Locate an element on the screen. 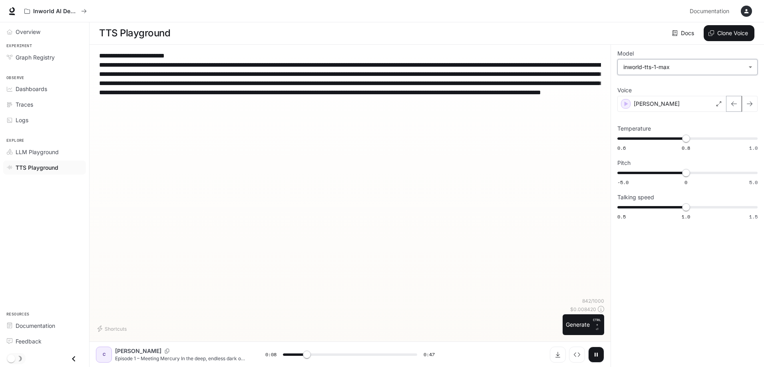  span: Overview is located at coordinates (28, 32).